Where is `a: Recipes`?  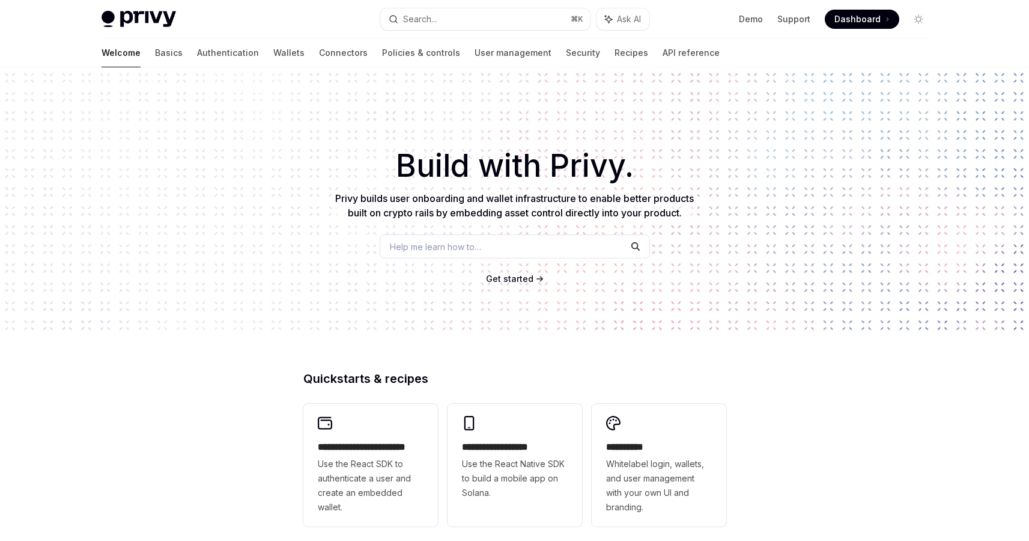 a: Recipes is located at coordinates (631, 53).